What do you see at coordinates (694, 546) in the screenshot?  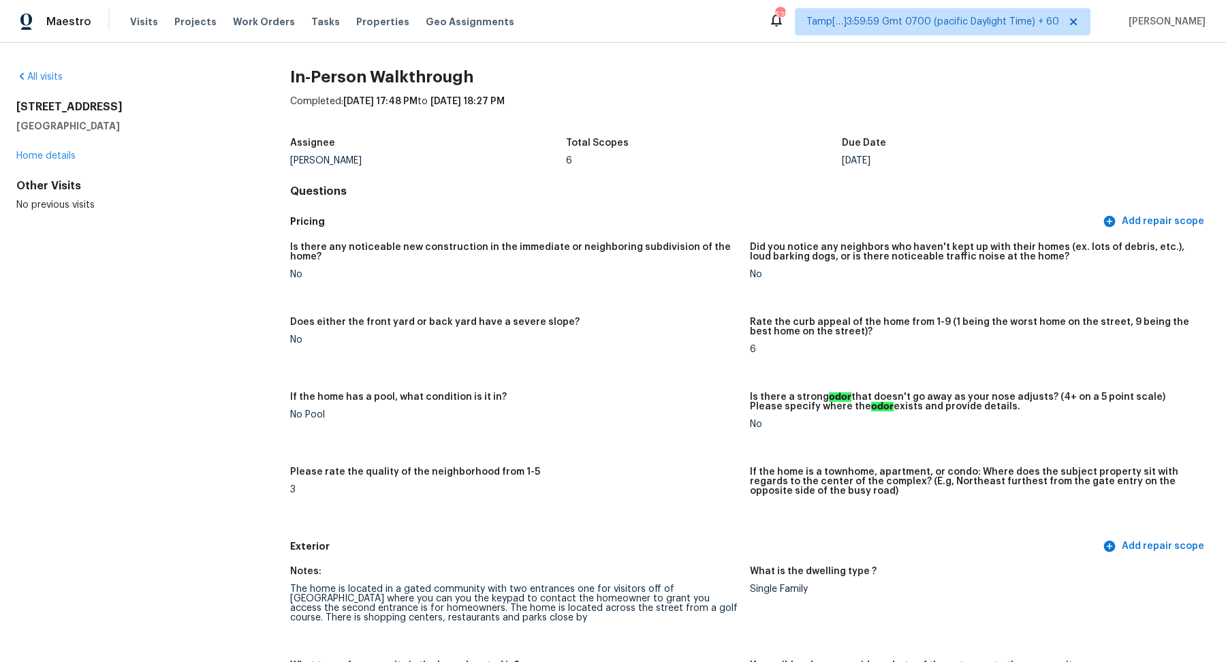 I see `h5: Exterior` at bounding box center [694, 546].